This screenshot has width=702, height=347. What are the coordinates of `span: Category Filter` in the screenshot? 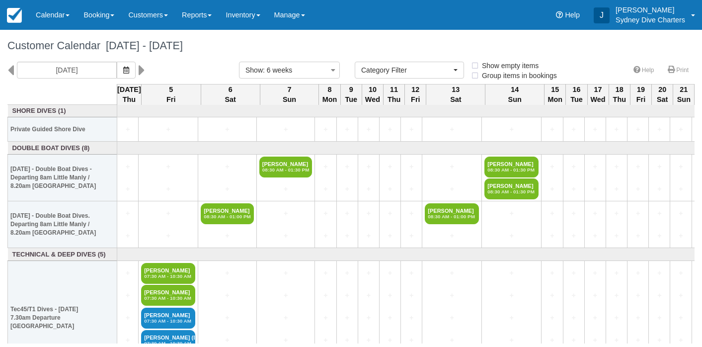 It's located at (406, 70).